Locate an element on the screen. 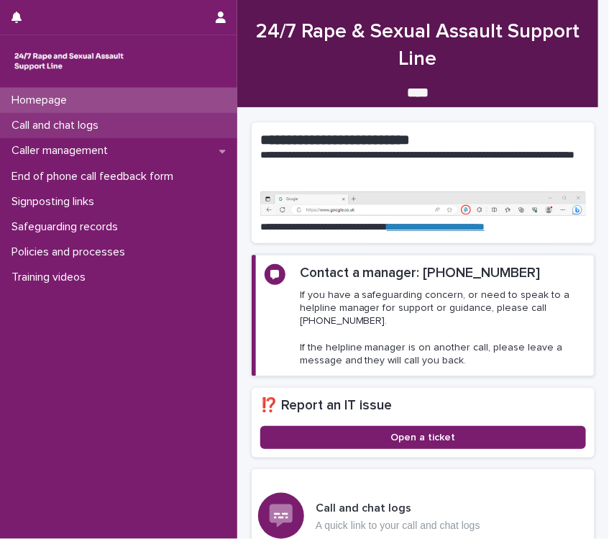 This screenshot has width=609, height=539. p: Call and chat logs is located at coordinates (58, 125).